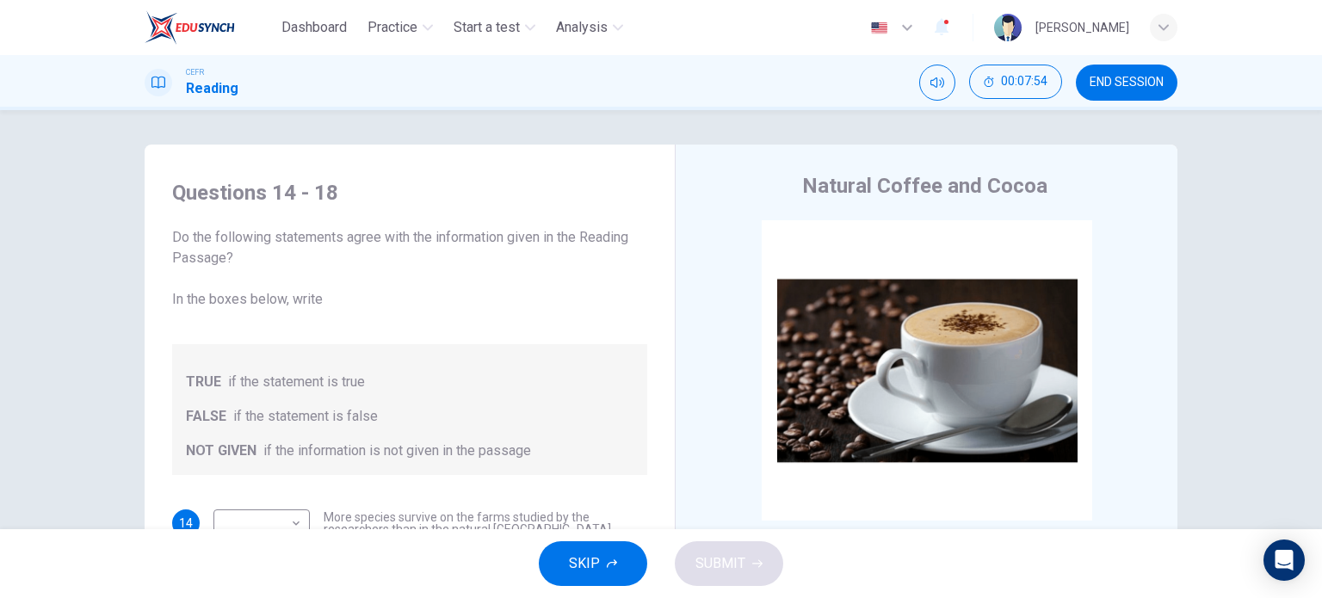  What do you see at coordinates (879, 28) in the screenshot?
I see `img: en` at bounding box center [879, 28].